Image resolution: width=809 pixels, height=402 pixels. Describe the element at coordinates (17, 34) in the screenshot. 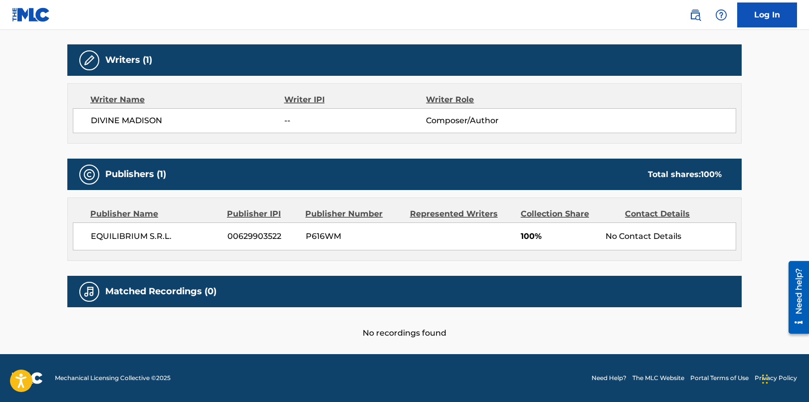

I see `div: Need help?` at that location.